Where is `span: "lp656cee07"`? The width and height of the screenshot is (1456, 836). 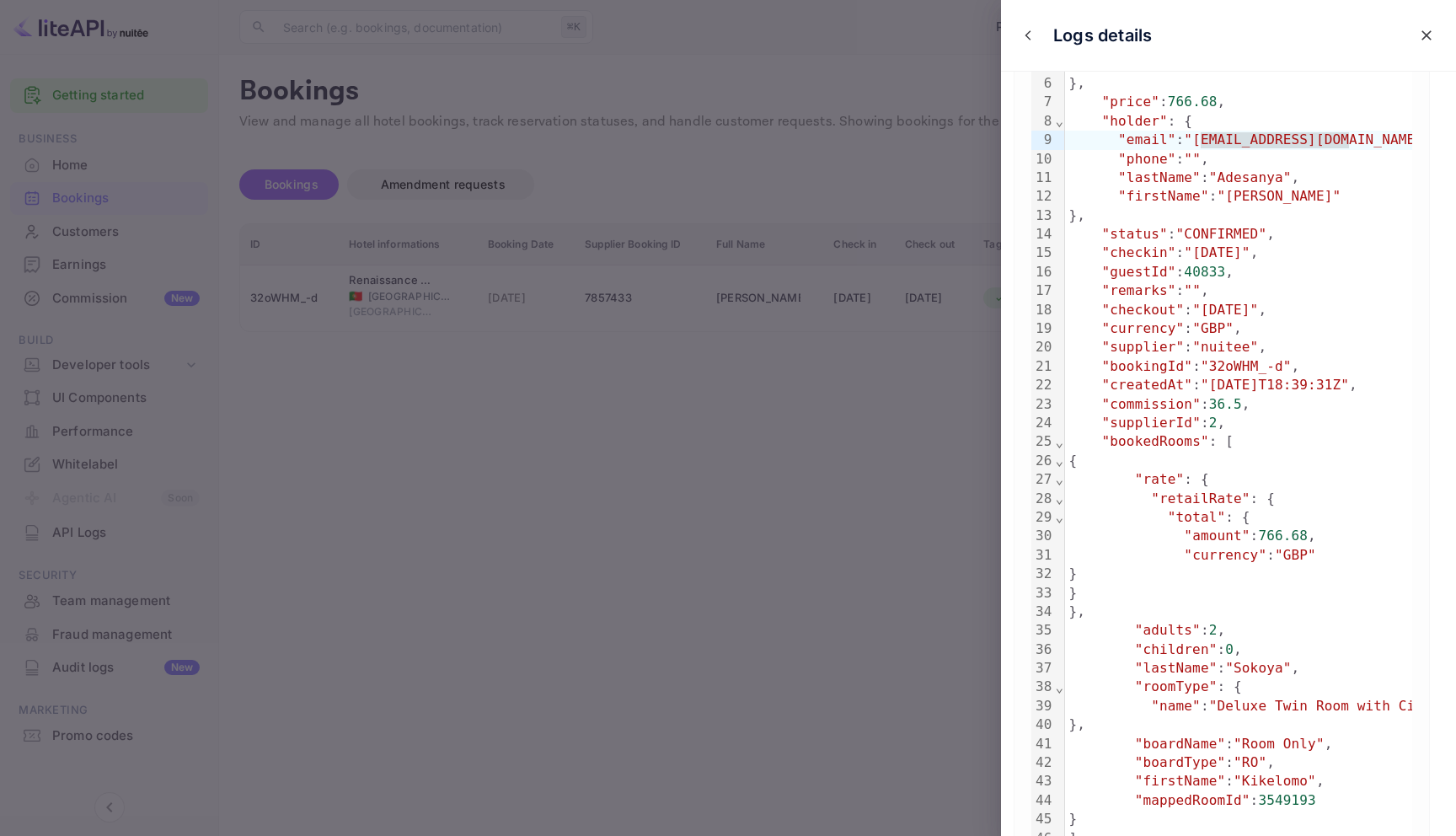
span: "lp656cee07" is located at coordinates (1249, 64).